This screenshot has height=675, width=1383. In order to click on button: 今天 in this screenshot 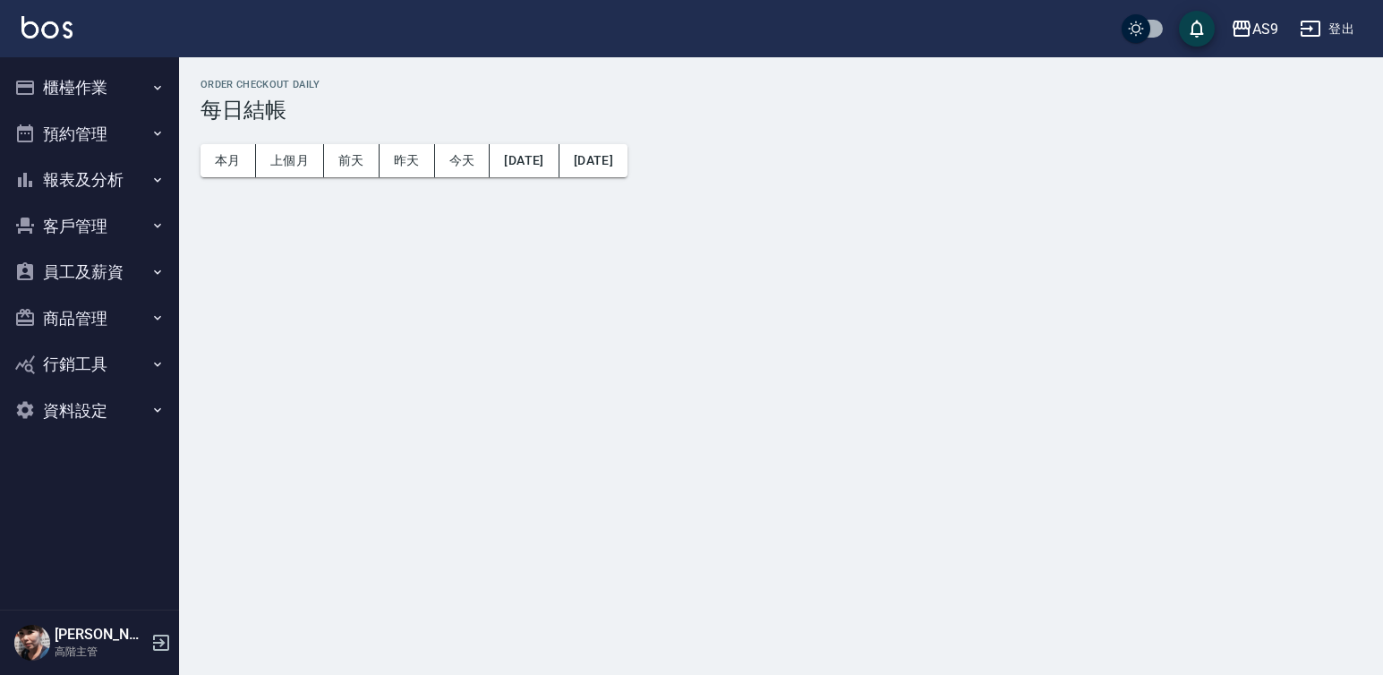, I will do `click(463, 160)`.